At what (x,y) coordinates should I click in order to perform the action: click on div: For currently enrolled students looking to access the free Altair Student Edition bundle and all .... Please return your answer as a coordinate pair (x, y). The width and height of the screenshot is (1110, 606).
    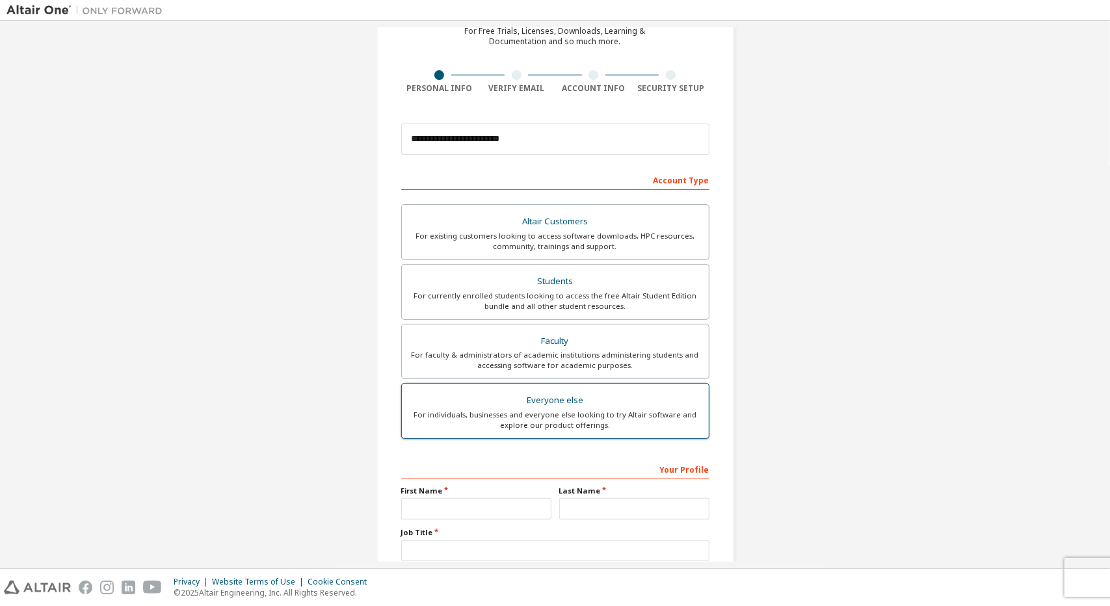
    Looking at the image, I should click on (555, 301).